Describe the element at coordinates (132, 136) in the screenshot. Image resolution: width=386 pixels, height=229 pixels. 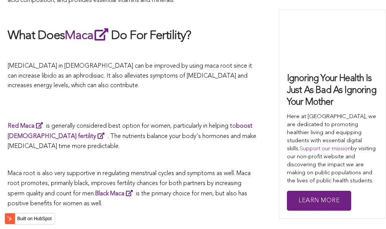
I see `span: is generally considered best option for women, particularly in helping to . The nutrients balance...` at that location.